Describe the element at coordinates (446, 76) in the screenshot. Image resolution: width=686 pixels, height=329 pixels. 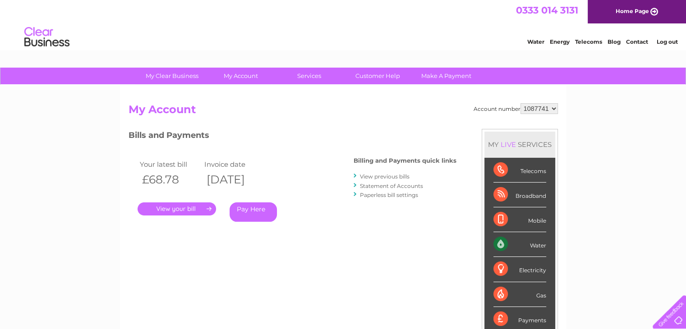
I see `a: Make A Payment` at that location.